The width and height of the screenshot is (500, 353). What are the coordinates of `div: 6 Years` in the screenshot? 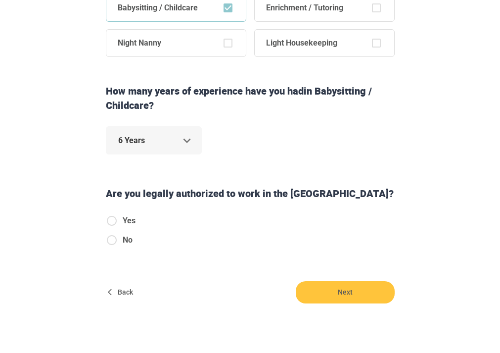 It's located at (154, 140).